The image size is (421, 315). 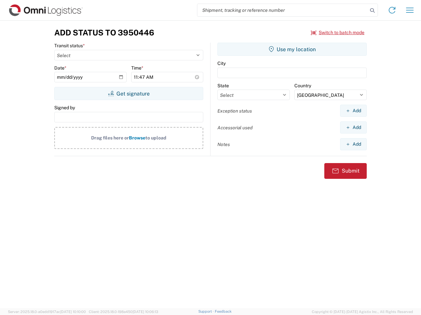 I want to click on a: Support, so click(x=206, y=312).